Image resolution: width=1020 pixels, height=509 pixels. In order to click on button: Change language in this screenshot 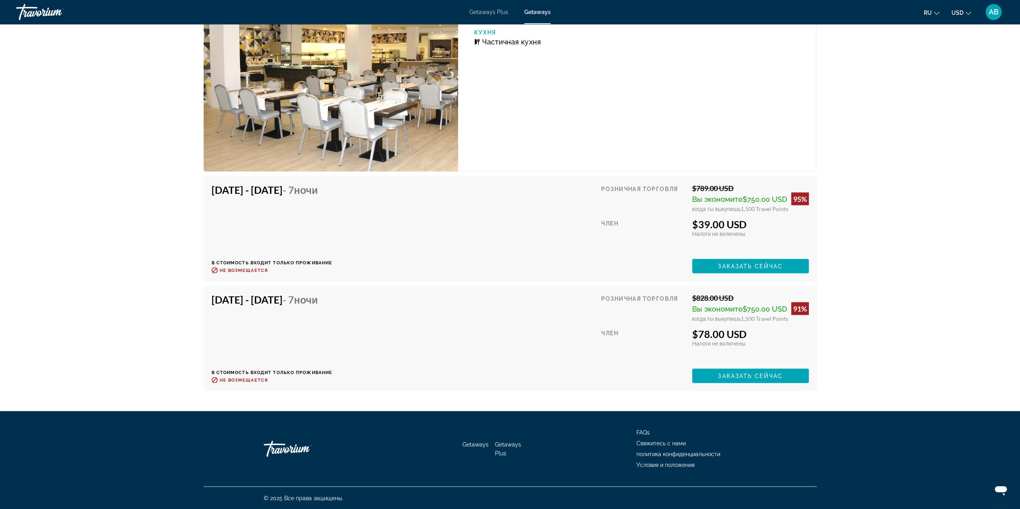, I will do `click(932, 12)`.